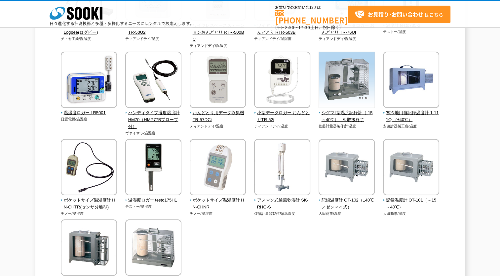 This screenshot has width=500, height=276. What do you see at coordinates (411, 116) in the screenshot?
I see `span: 寒冷地用自記録温度計 1-111Q （±40℃）` at bounding box center [411, 116].